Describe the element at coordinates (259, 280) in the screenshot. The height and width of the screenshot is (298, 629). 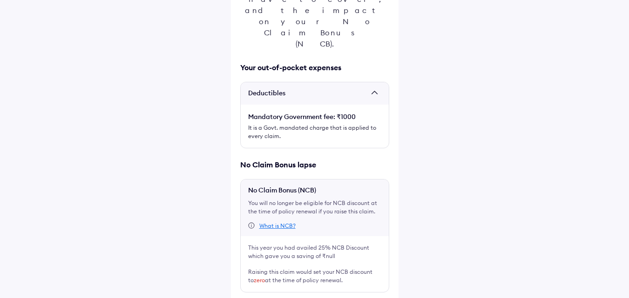
I see `span: zero` at that location.